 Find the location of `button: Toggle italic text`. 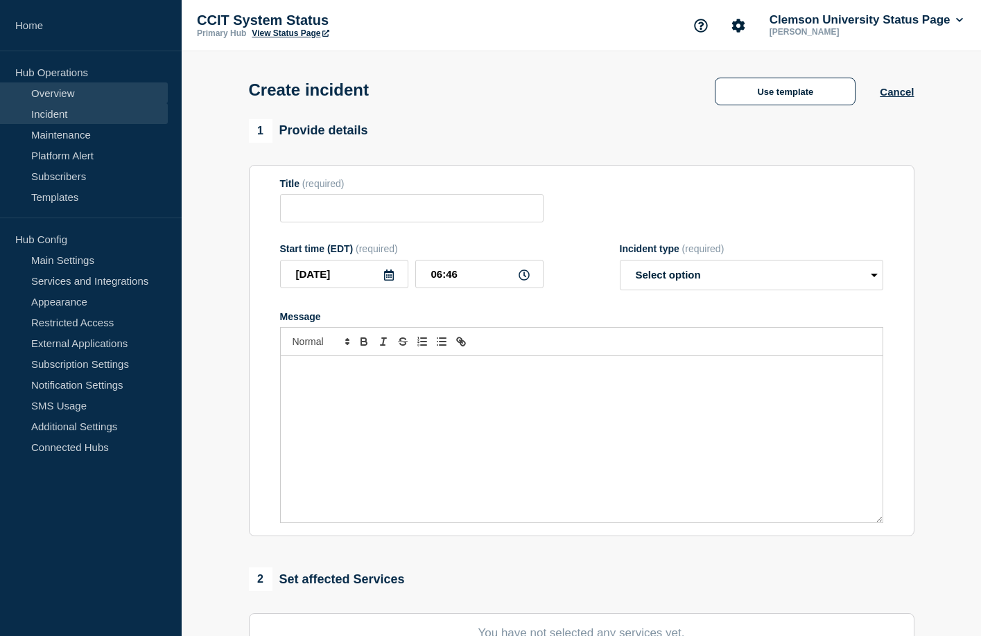

button: Toggle italic text is located at coordinates (383, 342).